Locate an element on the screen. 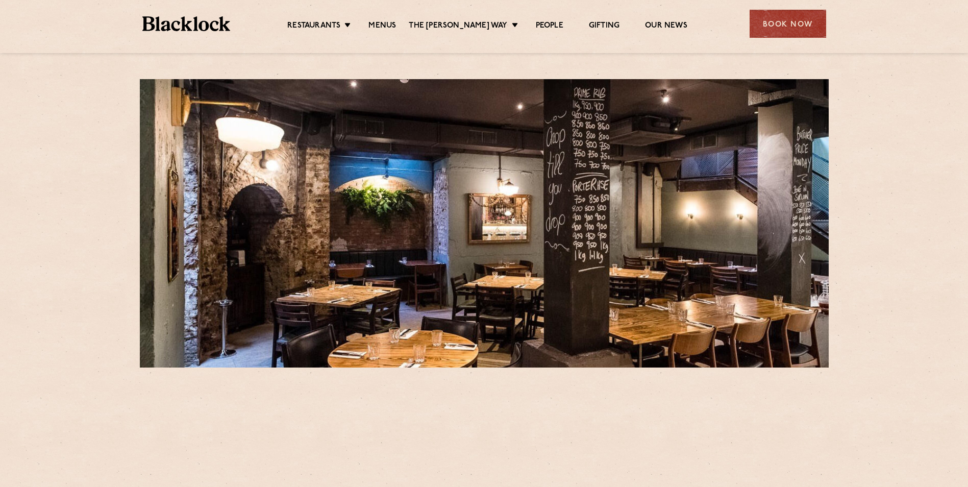 This screenshot has width=968, height=487. div: Book Now is located at coordinates (788, 23).